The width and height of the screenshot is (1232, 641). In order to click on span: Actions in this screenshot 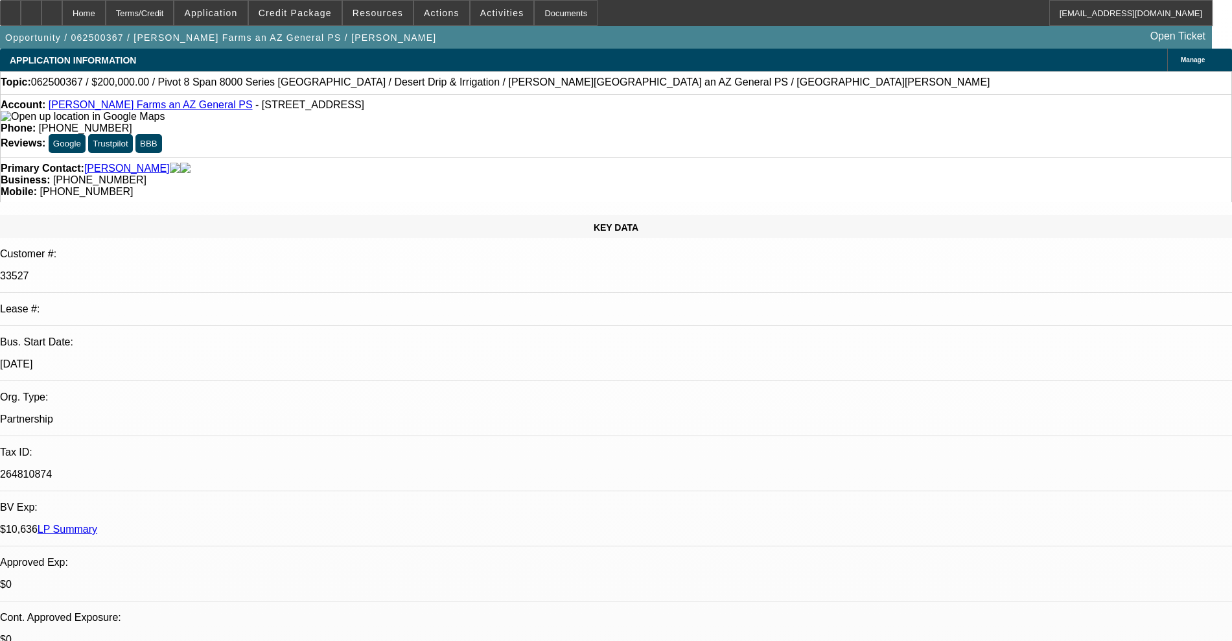, I will do `click(441, 13)`.